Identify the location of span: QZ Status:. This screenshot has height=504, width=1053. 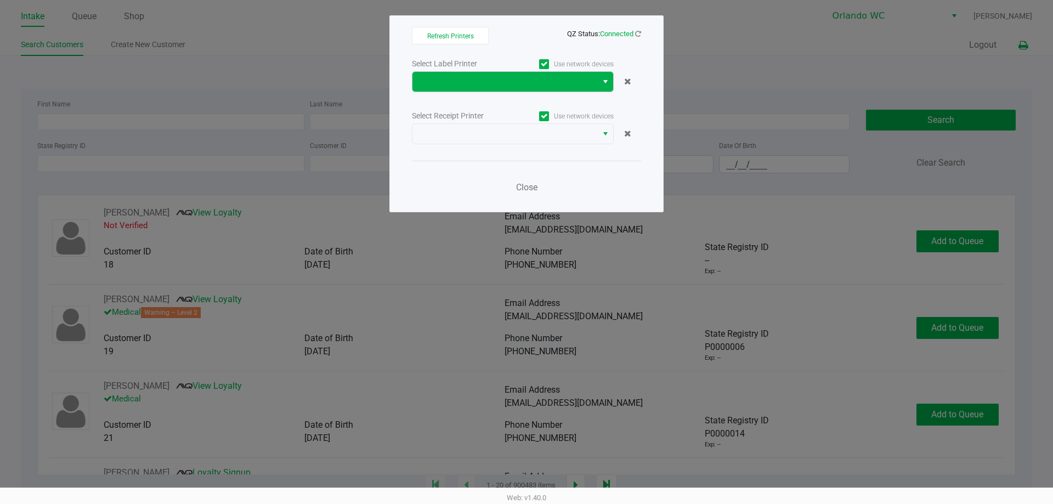
(604, 33).